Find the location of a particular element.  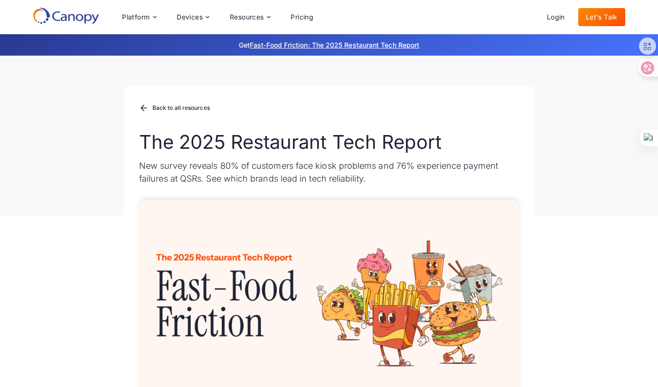

p: Get is located at coordinates (329, 45).